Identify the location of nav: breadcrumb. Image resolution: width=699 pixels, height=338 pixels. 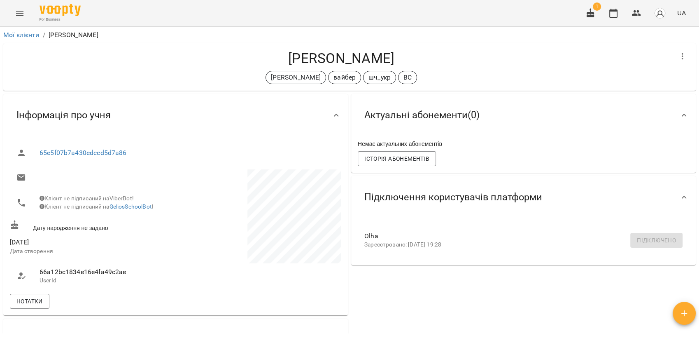
(349, 35).